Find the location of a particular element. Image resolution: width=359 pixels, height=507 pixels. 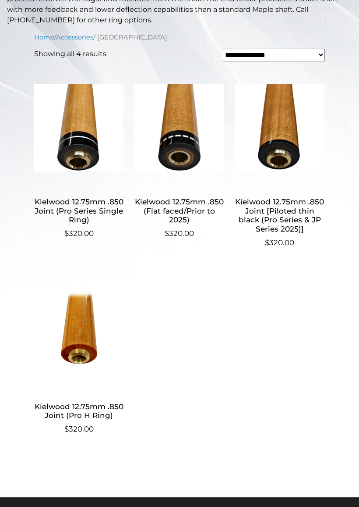

select: Shop order is located at coordinates (274, 55).